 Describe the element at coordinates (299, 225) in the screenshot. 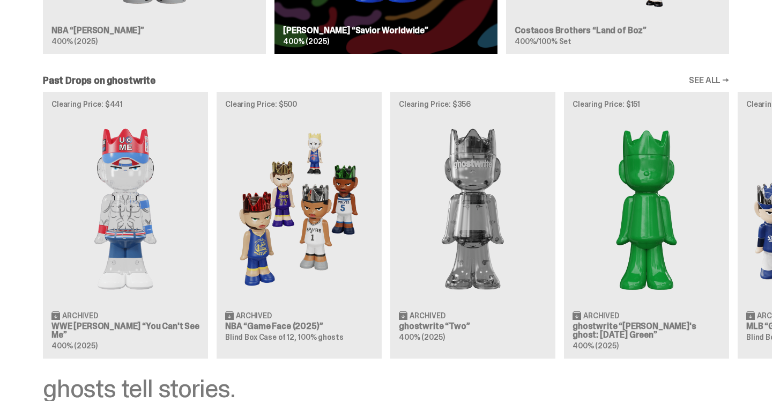

I see `a: Clearing Price: $500 Game Face (2025) Archived` at that location.